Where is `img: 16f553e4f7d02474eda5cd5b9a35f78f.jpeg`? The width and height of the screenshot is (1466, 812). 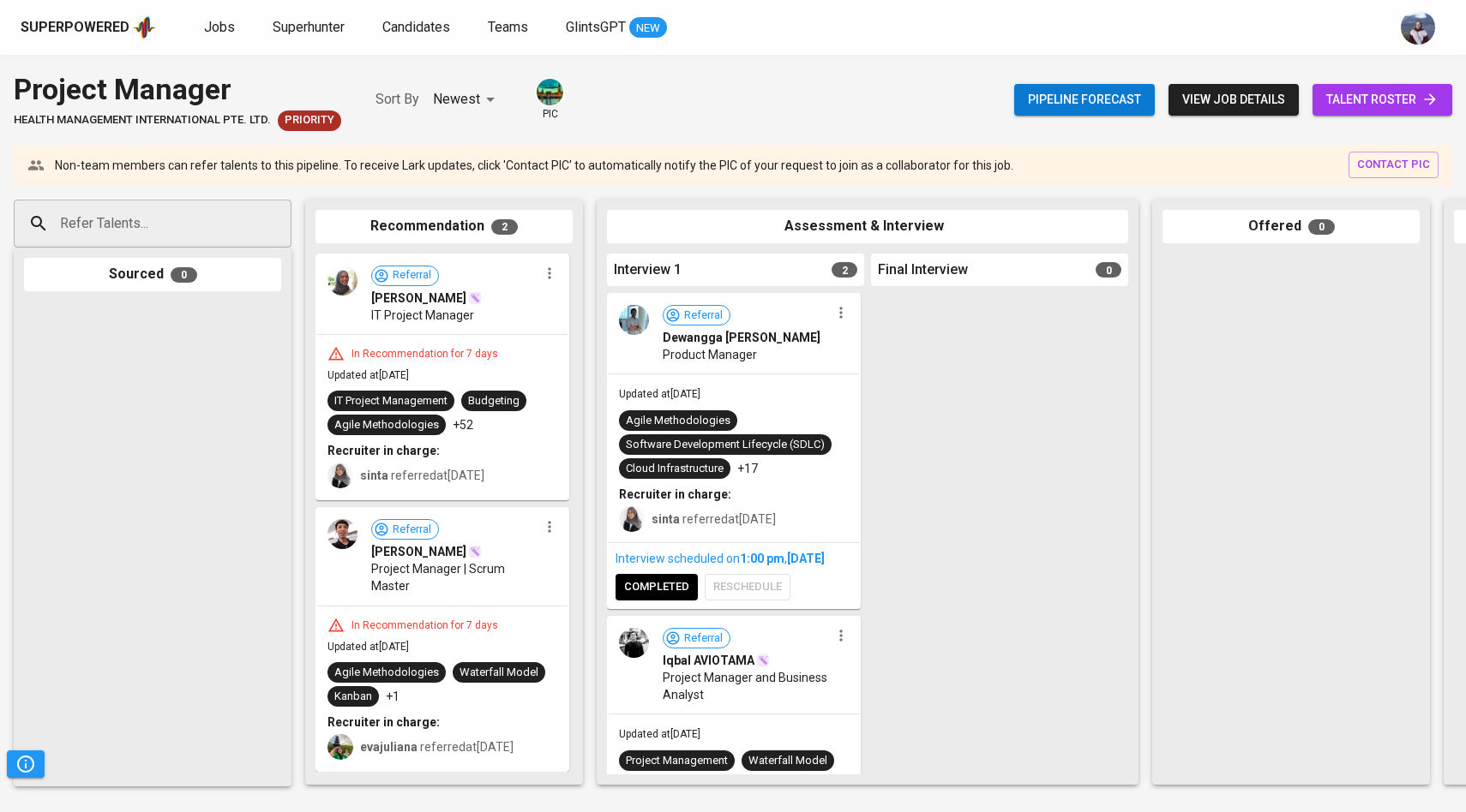 img: 16f553e4f7d02474eda5cd5b9a35f78f.jpeg is located at coordinates (342, 534).